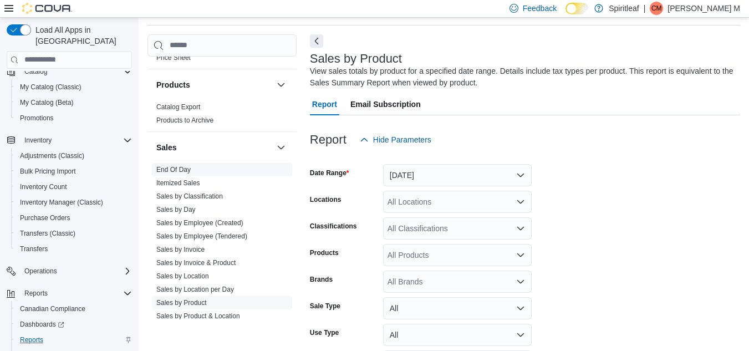 This screenshot has height=351, width=749. What do you see at coordinates (52, 156) in the screenshot?
I see `span: Adjustments (Classic)` at bounding box center [52, 156].